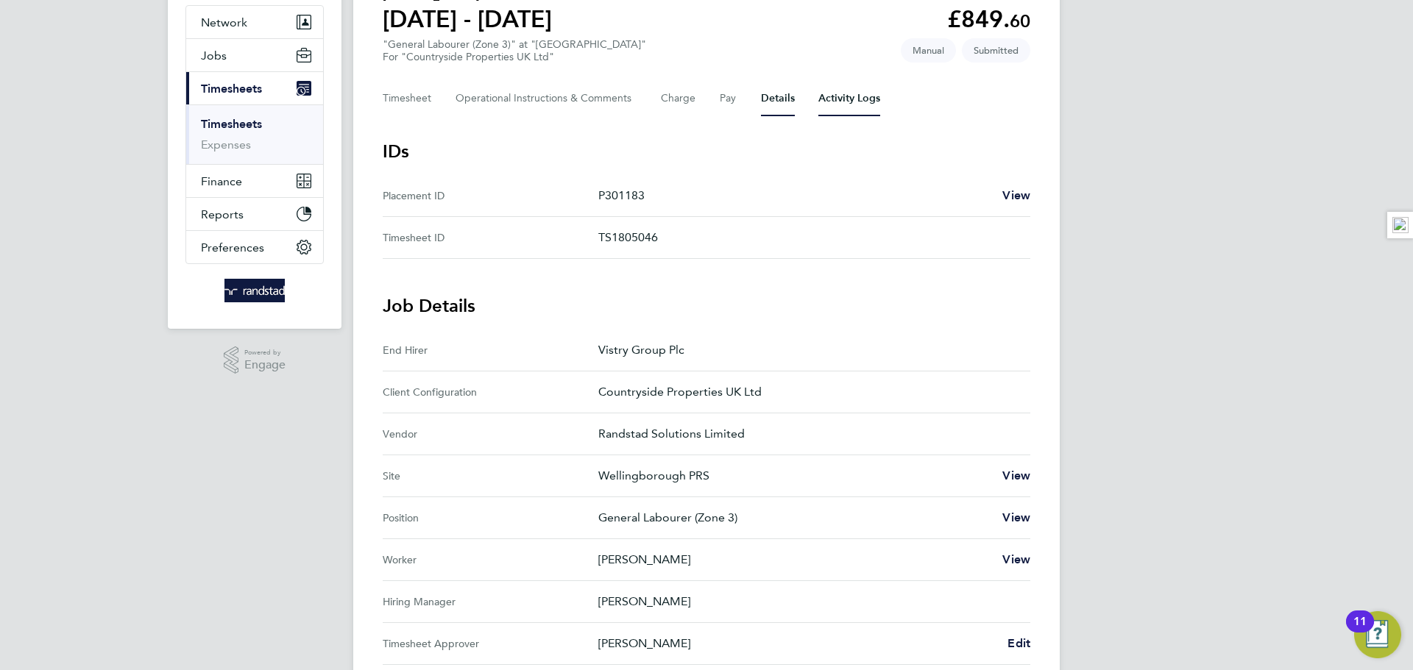 This screenshot has height=670, width=1413. Describe the element at coordinates (794, 196) in the screenshot. I see `p: P301183` at that location.